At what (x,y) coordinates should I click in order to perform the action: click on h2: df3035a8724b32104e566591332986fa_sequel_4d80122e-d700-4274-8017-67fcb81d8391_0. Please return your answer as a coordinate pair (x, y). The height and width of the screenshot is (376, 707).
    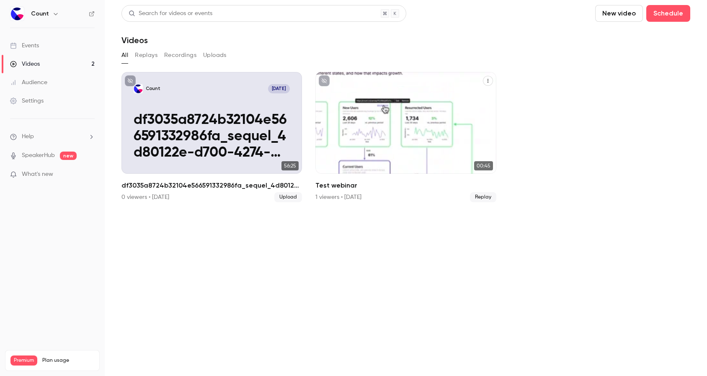
    Looking at the image, I should click on (212, 186).